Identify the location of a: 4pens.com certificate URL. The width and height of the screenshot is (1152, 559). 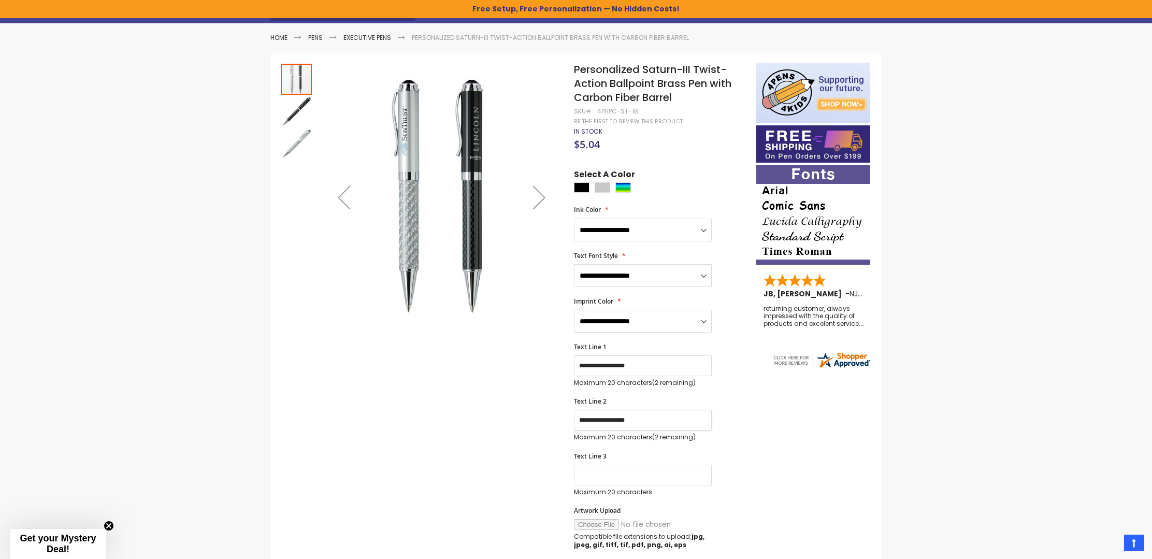
(822, 367).